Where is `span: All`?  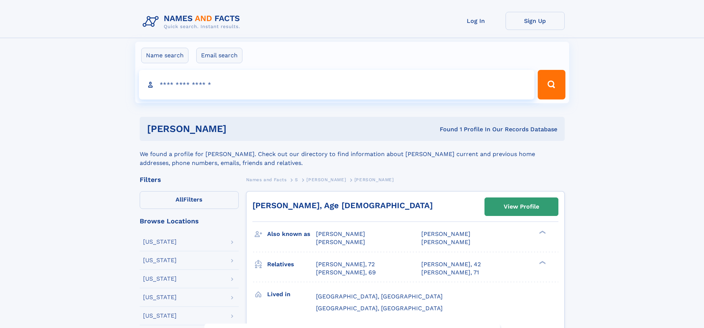 span: All is located at coordinates (179, 199).